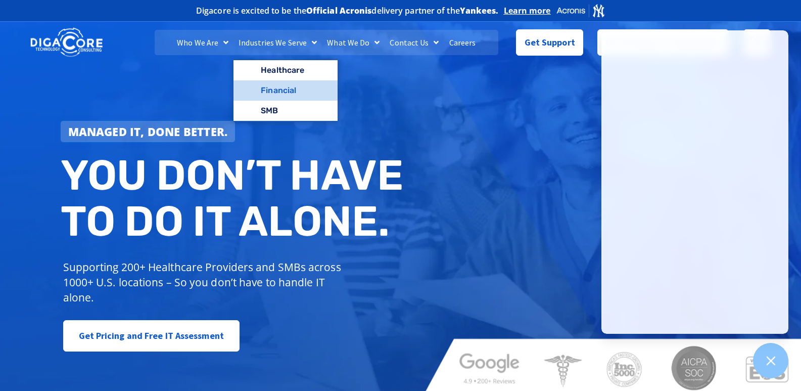 The image size is (801, 391). I want to click on b: Yankees., so click(479, 11).